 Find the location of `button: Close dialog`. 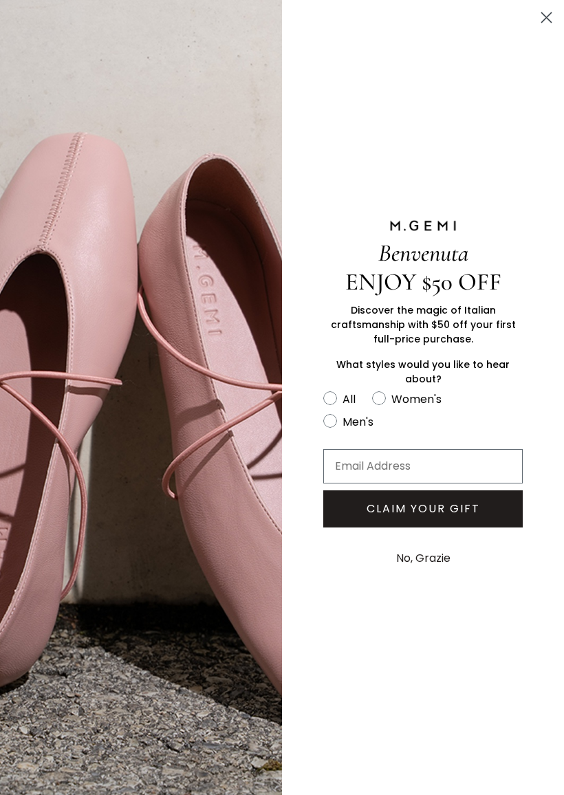

button: Close dialog is located at coordinates (546, 17).